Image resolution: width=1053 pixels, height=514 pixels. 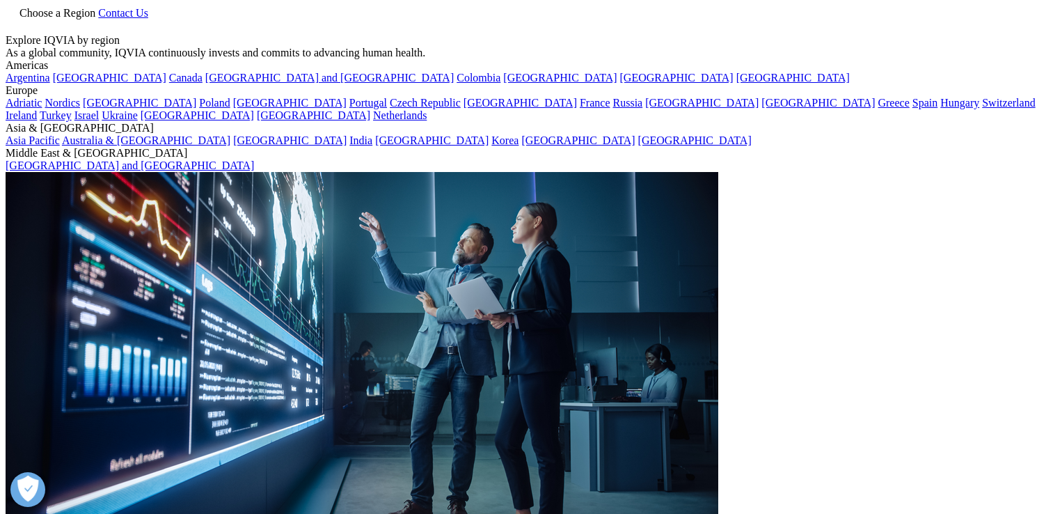 I want to click on a: Russia, so click(x=628, y=102).